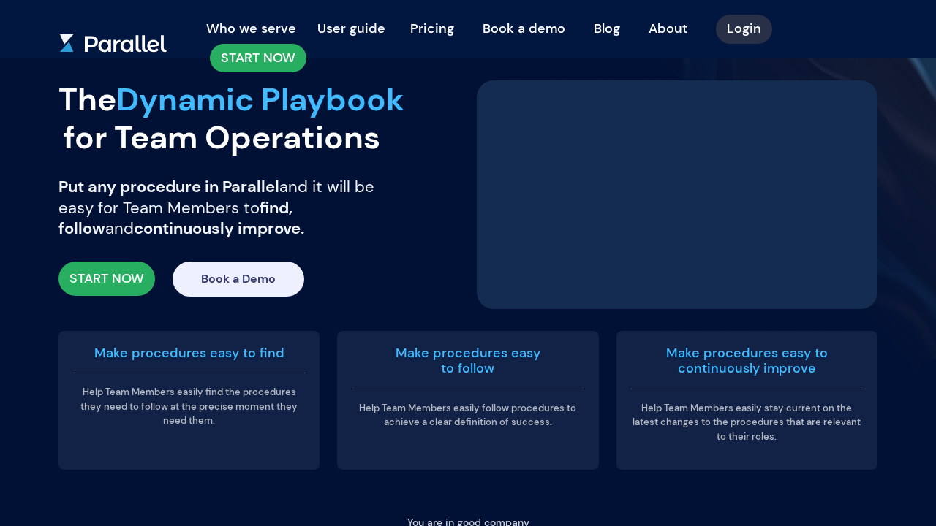  I want to click on a: Book a Demo, so click(238, 279).